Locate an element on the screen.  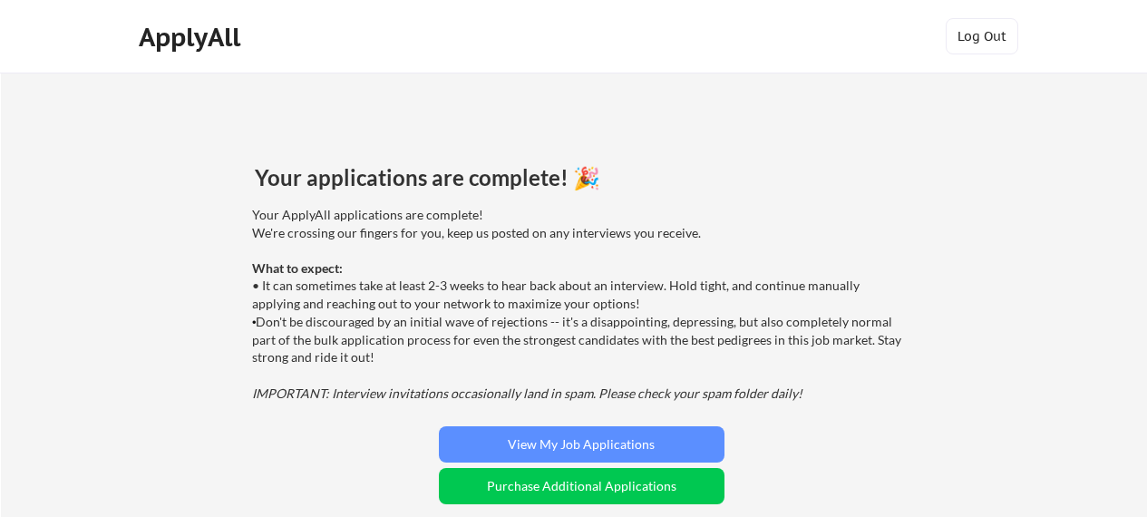
button: View My Job Applications is located at coordinates (581, 444).